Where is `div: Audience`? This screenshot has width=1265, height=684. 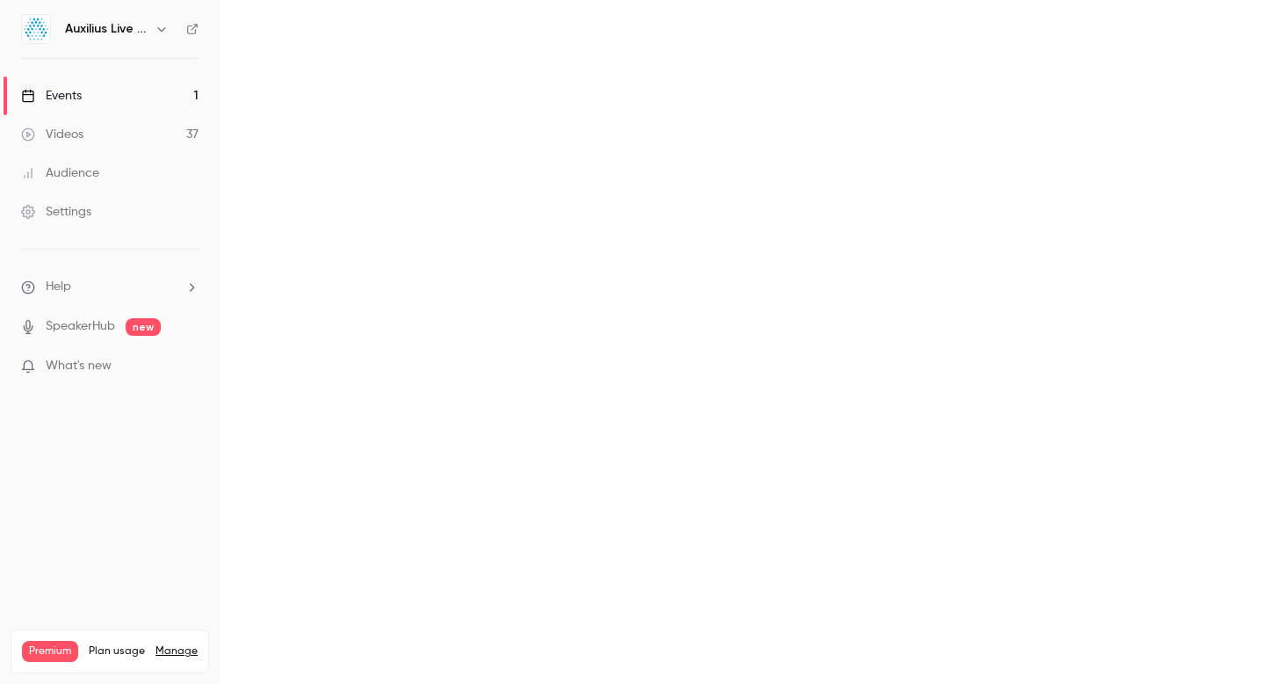
div: Audience is located at coordinates (60, 173).